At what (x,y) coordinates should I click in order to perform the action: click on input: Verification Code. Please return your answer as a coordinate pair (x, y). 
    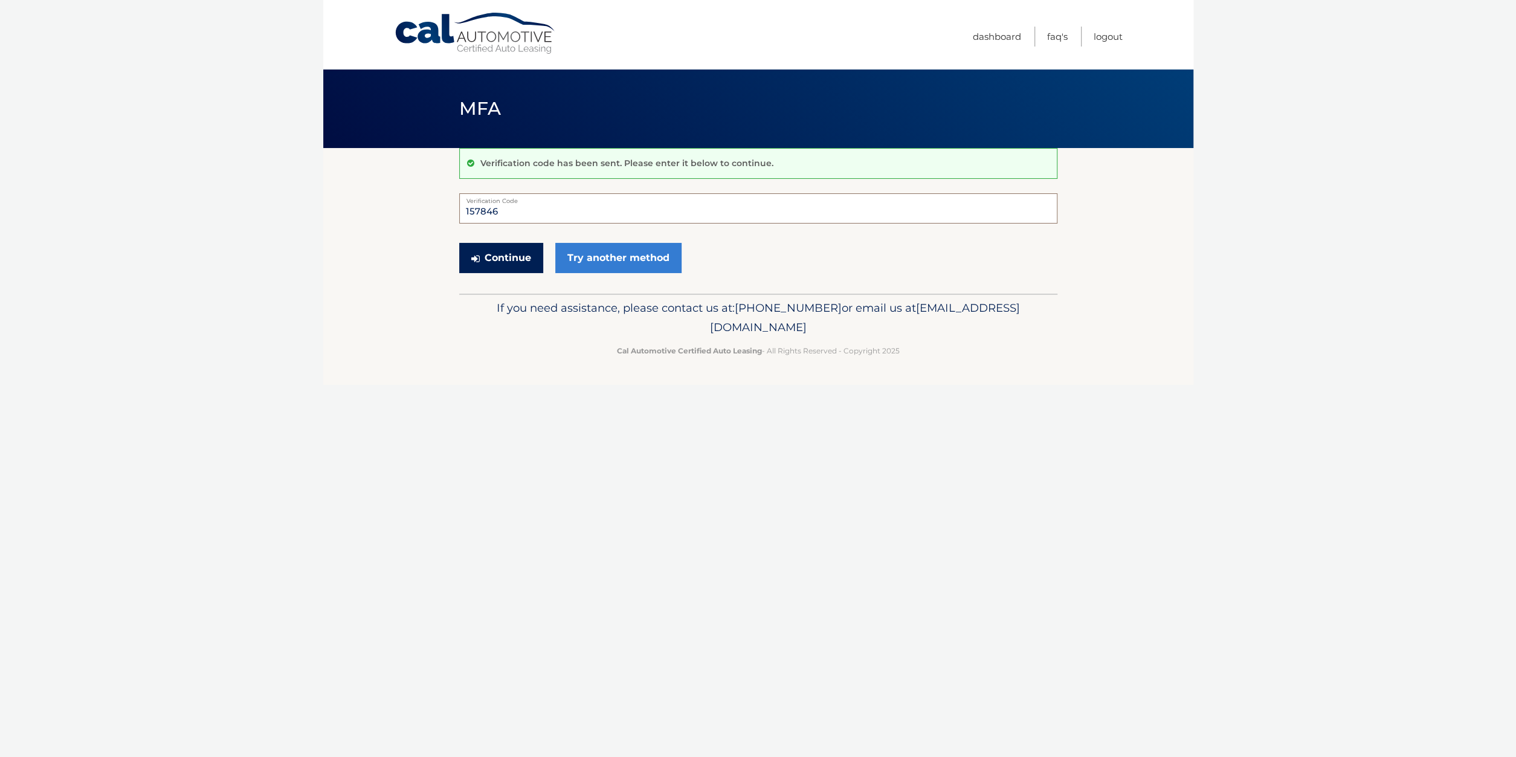
    Looking at the image, I should click on (758, 208).